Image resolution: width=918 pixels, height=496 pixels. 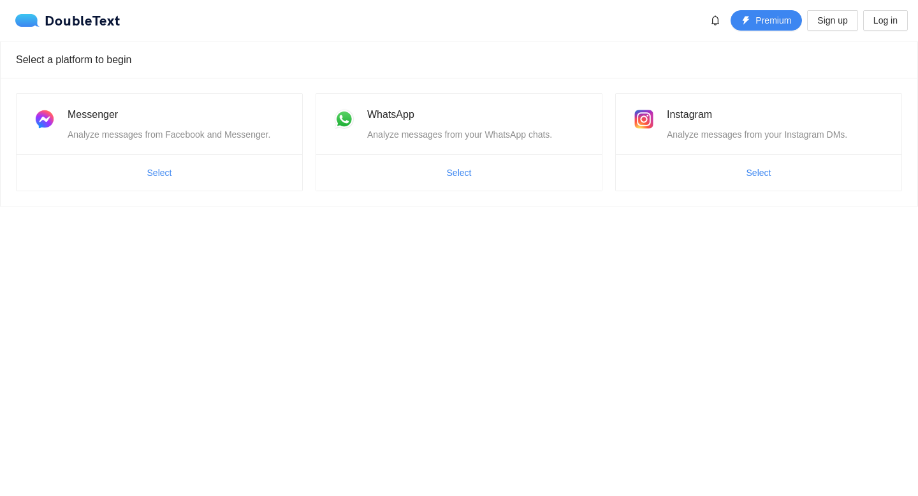 What do you see at coordinates (885, 20) in the screenshot?
I see `button: Log in` at bounding box center [885, 20].